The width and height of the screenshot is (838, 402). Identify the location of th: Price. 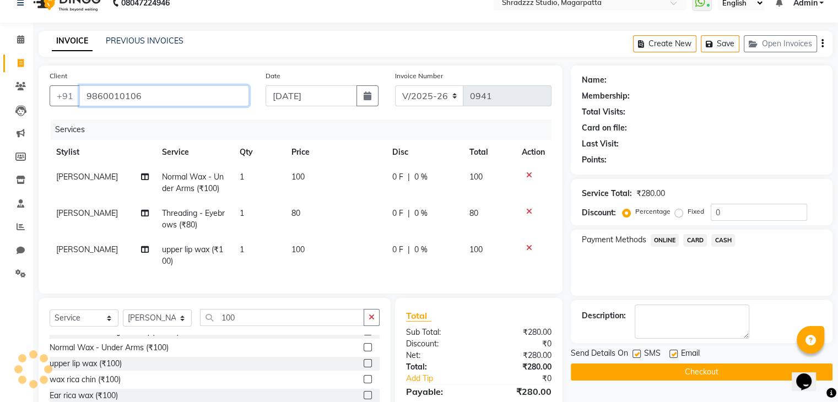
(335, 152).